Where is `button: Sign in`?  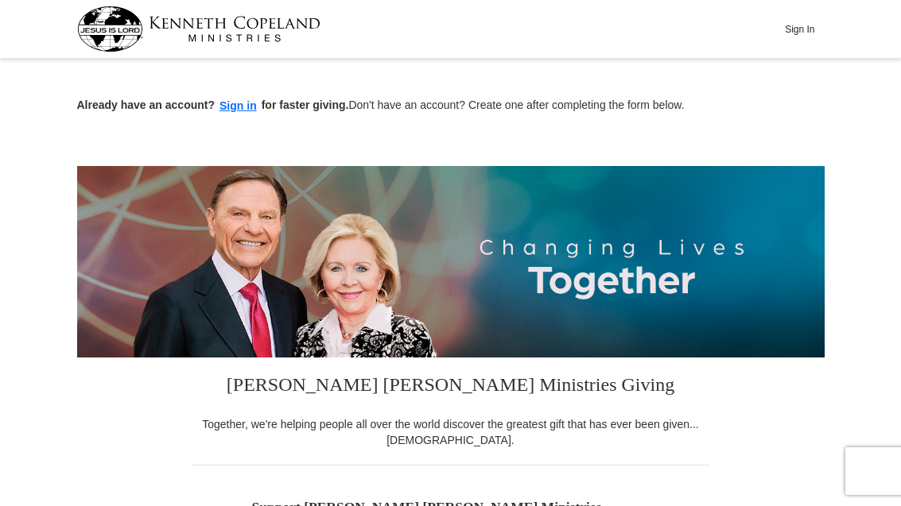
button: Sign in is located at coordinates (238, 106).